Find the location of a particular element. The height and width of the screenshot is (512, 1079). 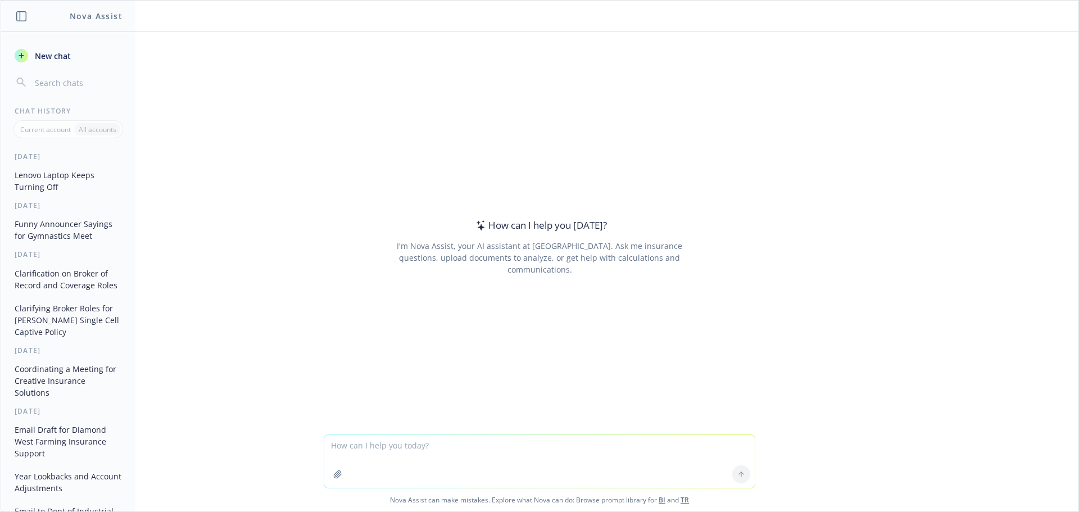

button: Clarification on Broker of Record and Coverage Roles is located at coordinates (68, 279).